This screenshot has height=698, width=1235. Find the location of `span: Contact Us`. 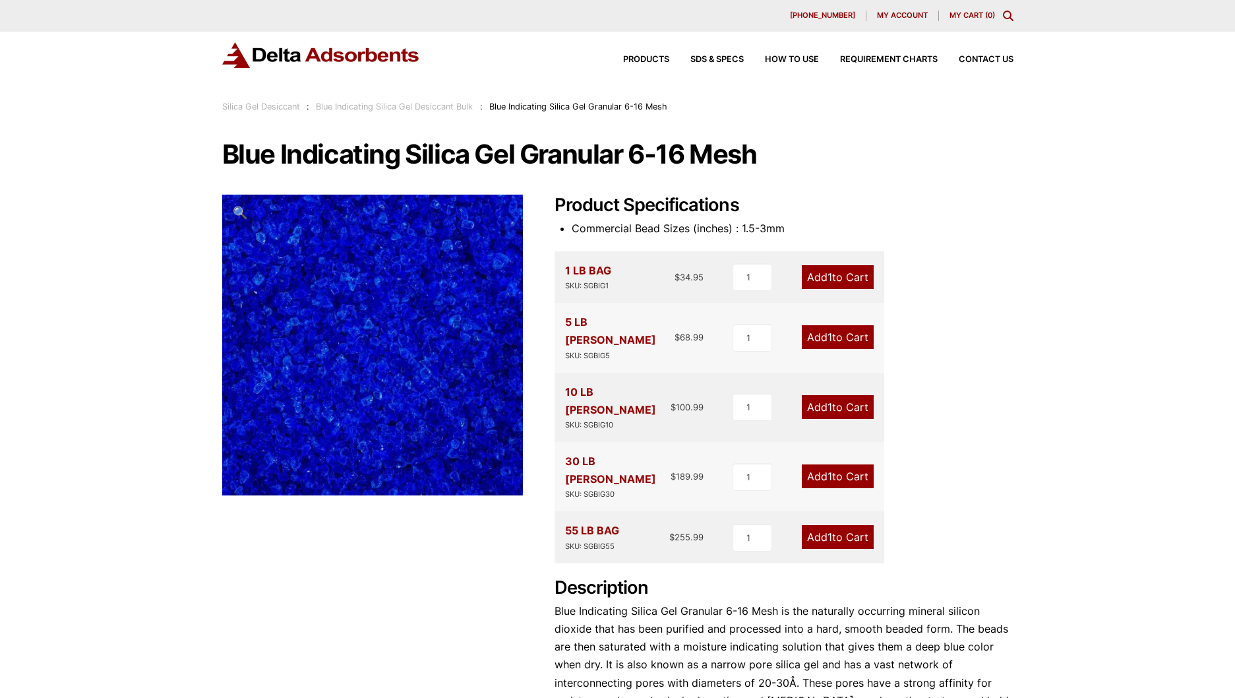

span: Contact Us is located at coordinates (986, 59).